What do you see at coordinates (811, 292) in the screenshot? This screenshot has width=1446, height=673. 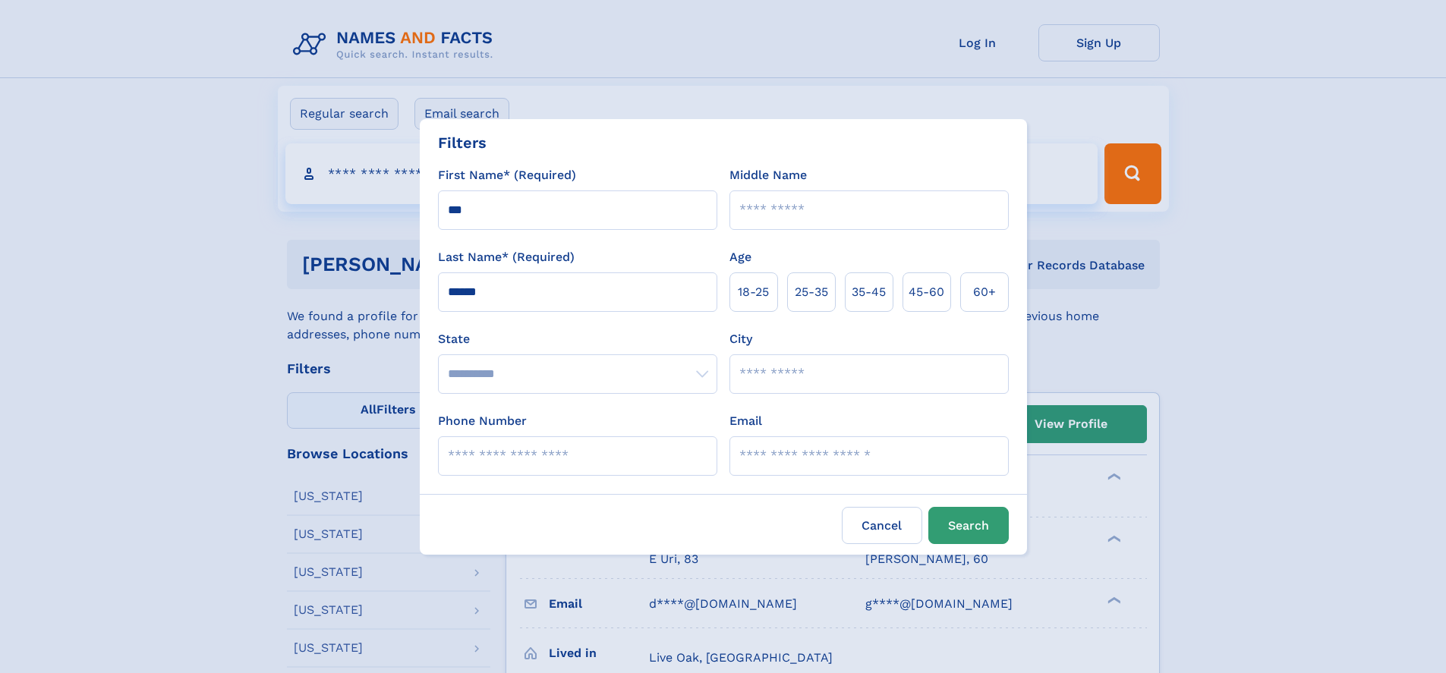 I see `span: 25‑35` at bounding box center [811, 292].